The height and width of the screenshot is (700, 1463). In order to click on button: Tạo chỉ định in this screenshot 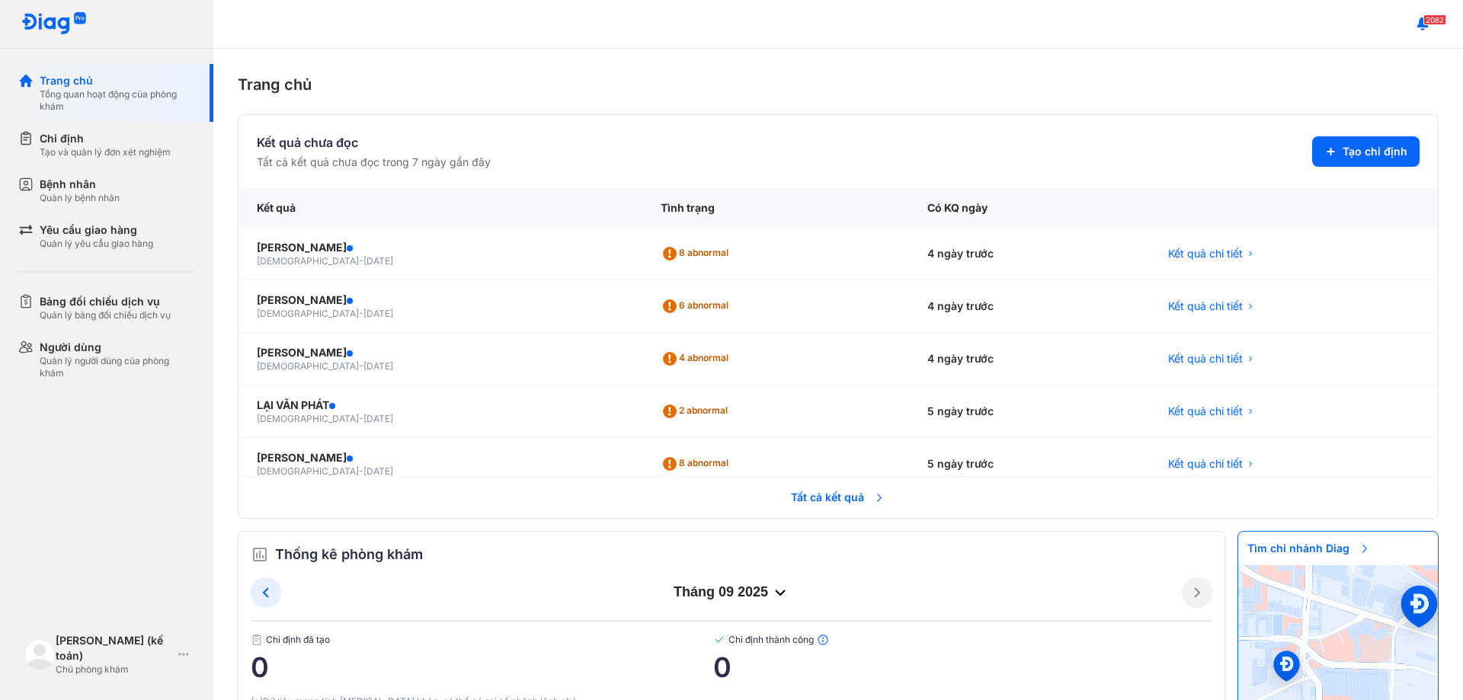, I will do `click(1365, 152)`.